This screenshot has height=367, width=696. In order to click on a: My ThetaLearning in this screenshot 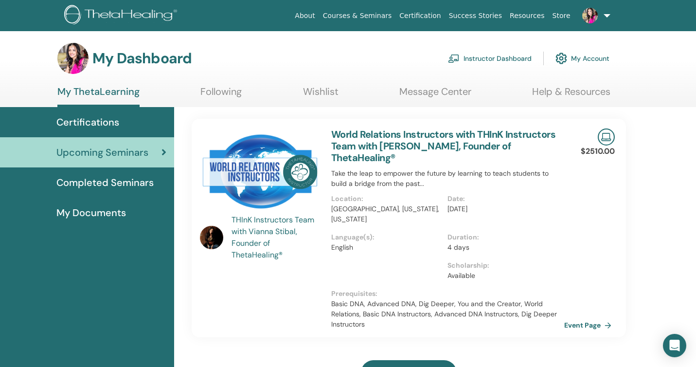, I will do `click(98, 96)`.